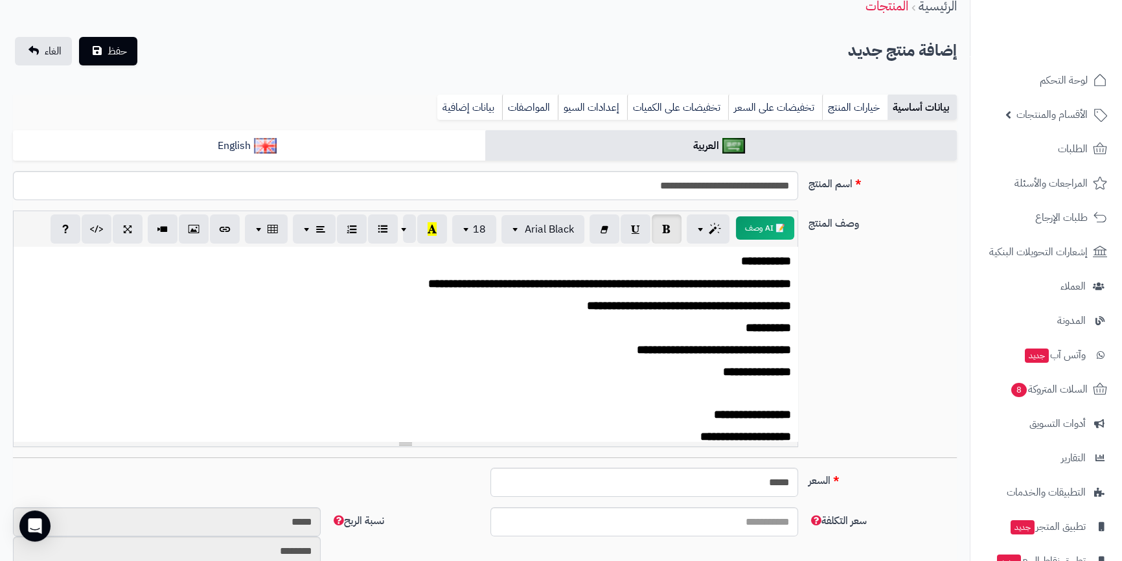 This screenshot has width=1122, height=561. What do you see at coordinates (1064, 80) in the screenshot?
I see `span: لوحة التحكم` at bounding box center [1064, 80].